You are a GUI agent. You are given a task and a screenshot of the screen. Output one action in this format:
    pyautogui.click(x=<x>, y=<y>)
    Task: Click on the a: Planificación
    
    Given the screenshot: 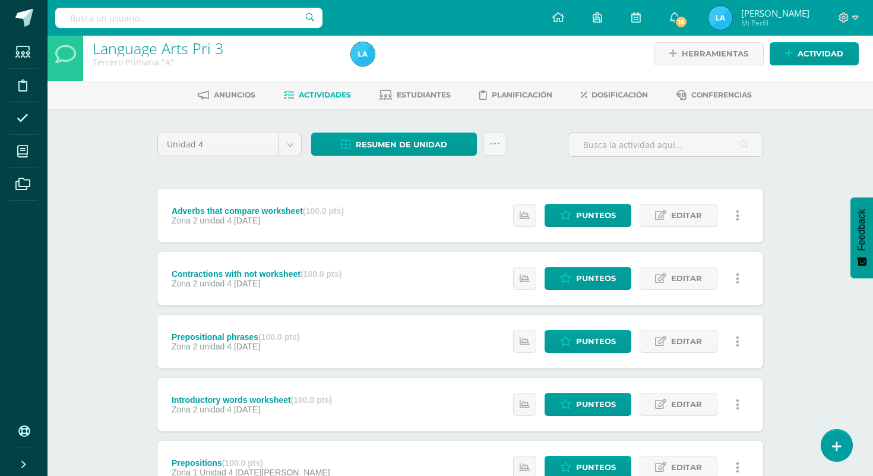 What is the action you would take?
    pyautogui.click(x=515, y=95)
    